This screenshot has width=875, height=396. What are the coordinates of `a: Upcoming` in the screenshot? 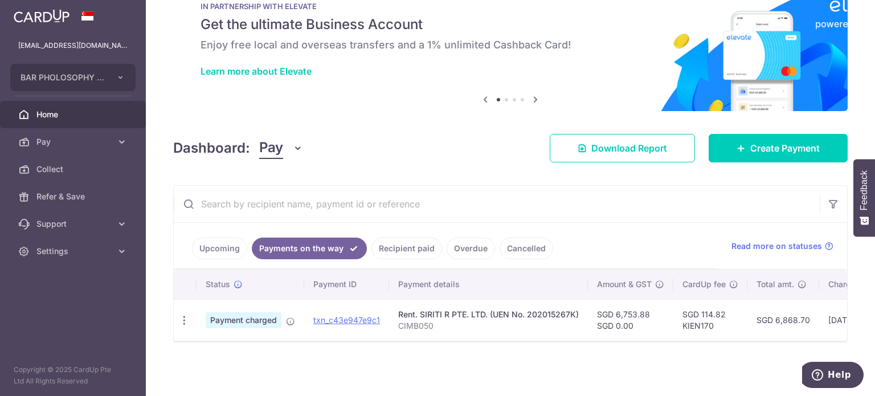 It's located at (219, 248).